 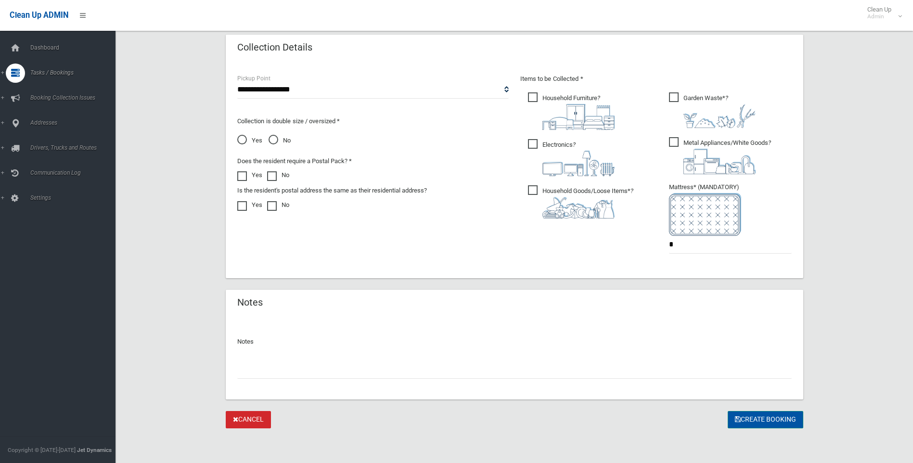 What do you see at coordinates (94, 450) in the screenshot?
I see `strong: Jet Dynamics` at bounding box center [94, 450].